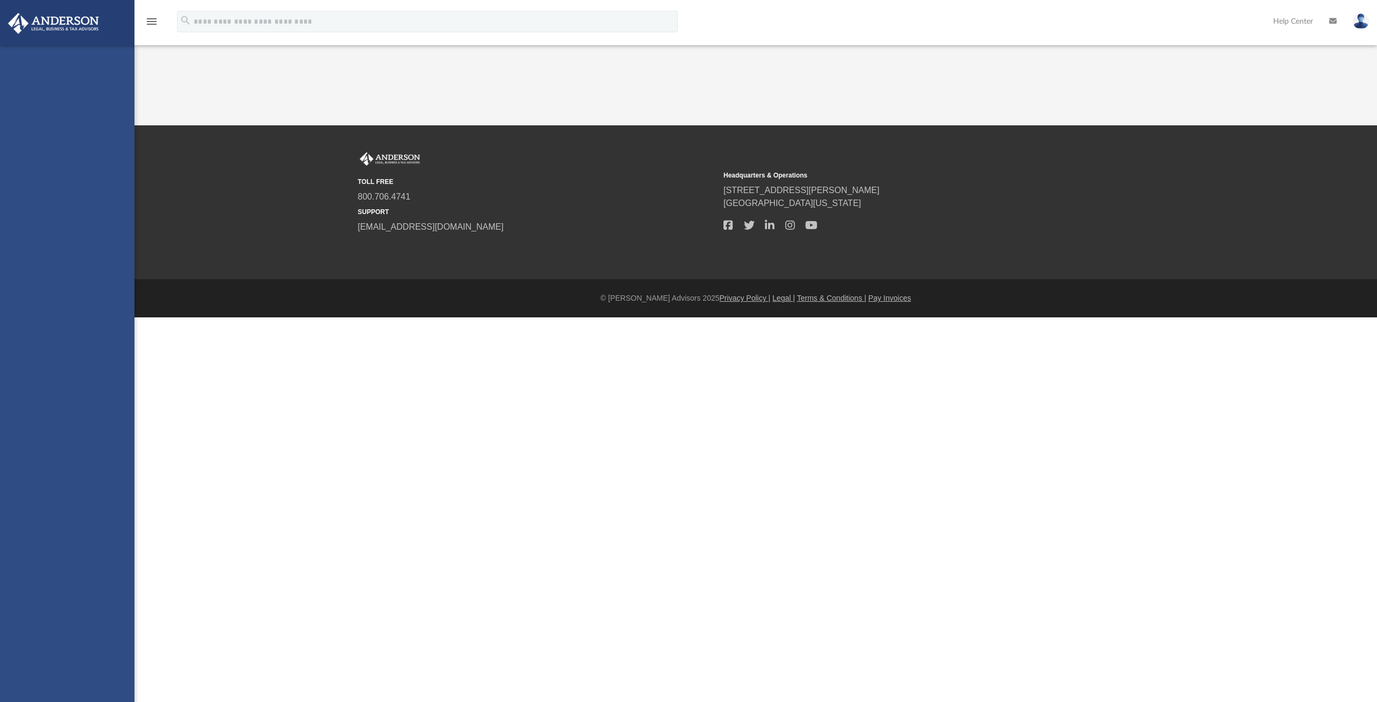 This screenshot has width=1377, height=702. What do you see at coordinates (152, 24) in the screenshot?
I see `a: menu` at bounding box center [152, 24].